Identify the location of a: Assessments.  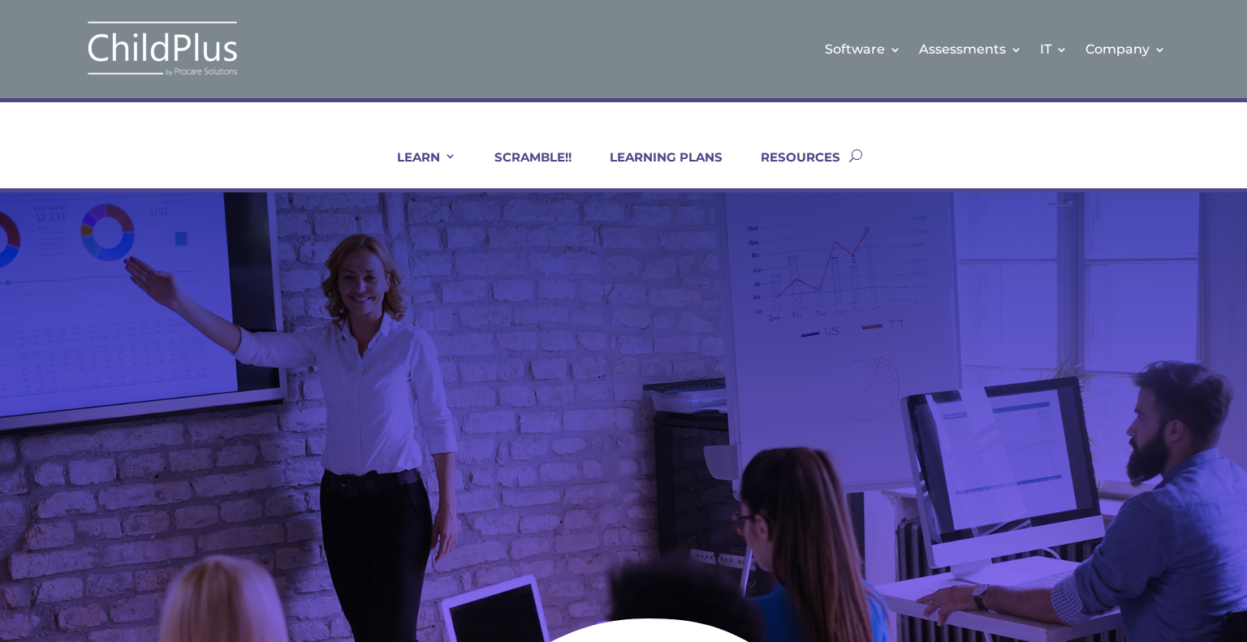
(970, 49).